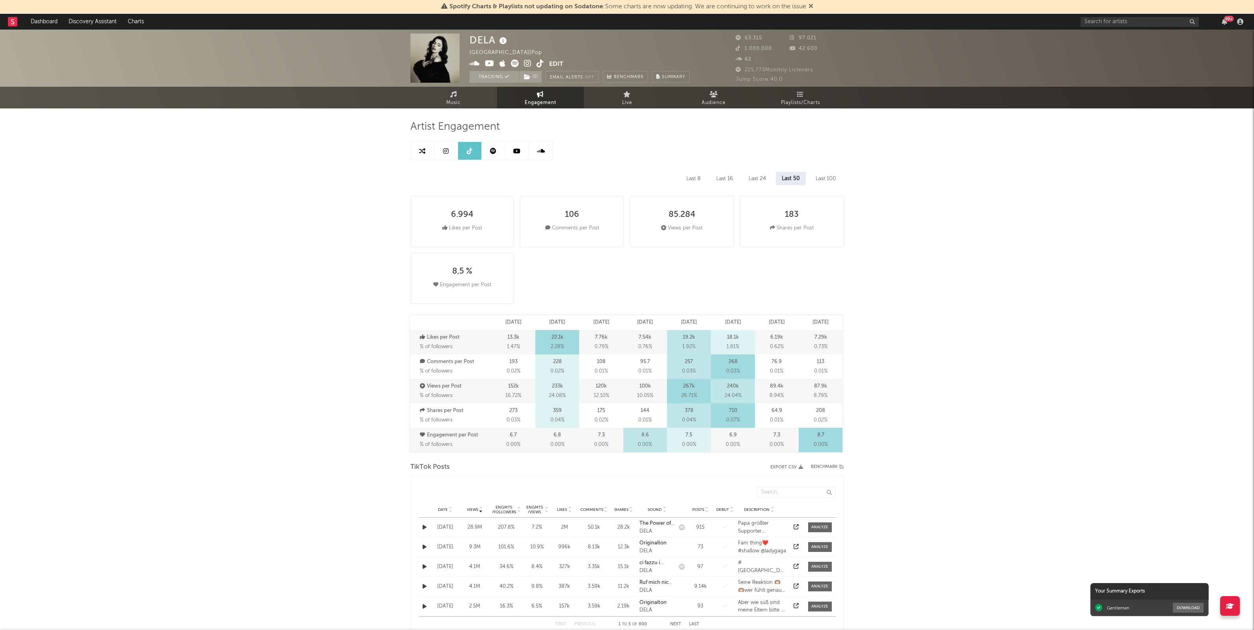 The height and width of the screenshot is (630, 1254). What do you see at coordinates (556, 64) in the screenshot?
I see `button: Edit` at bounding box center [556, 64].